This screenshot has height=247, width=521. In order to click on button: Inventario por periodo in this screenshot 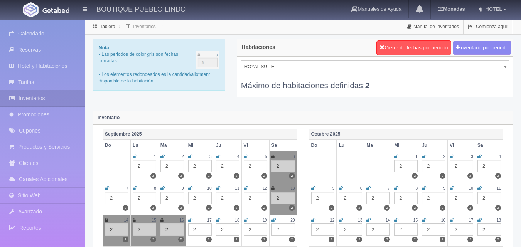, I will do `click(482, 48)`.